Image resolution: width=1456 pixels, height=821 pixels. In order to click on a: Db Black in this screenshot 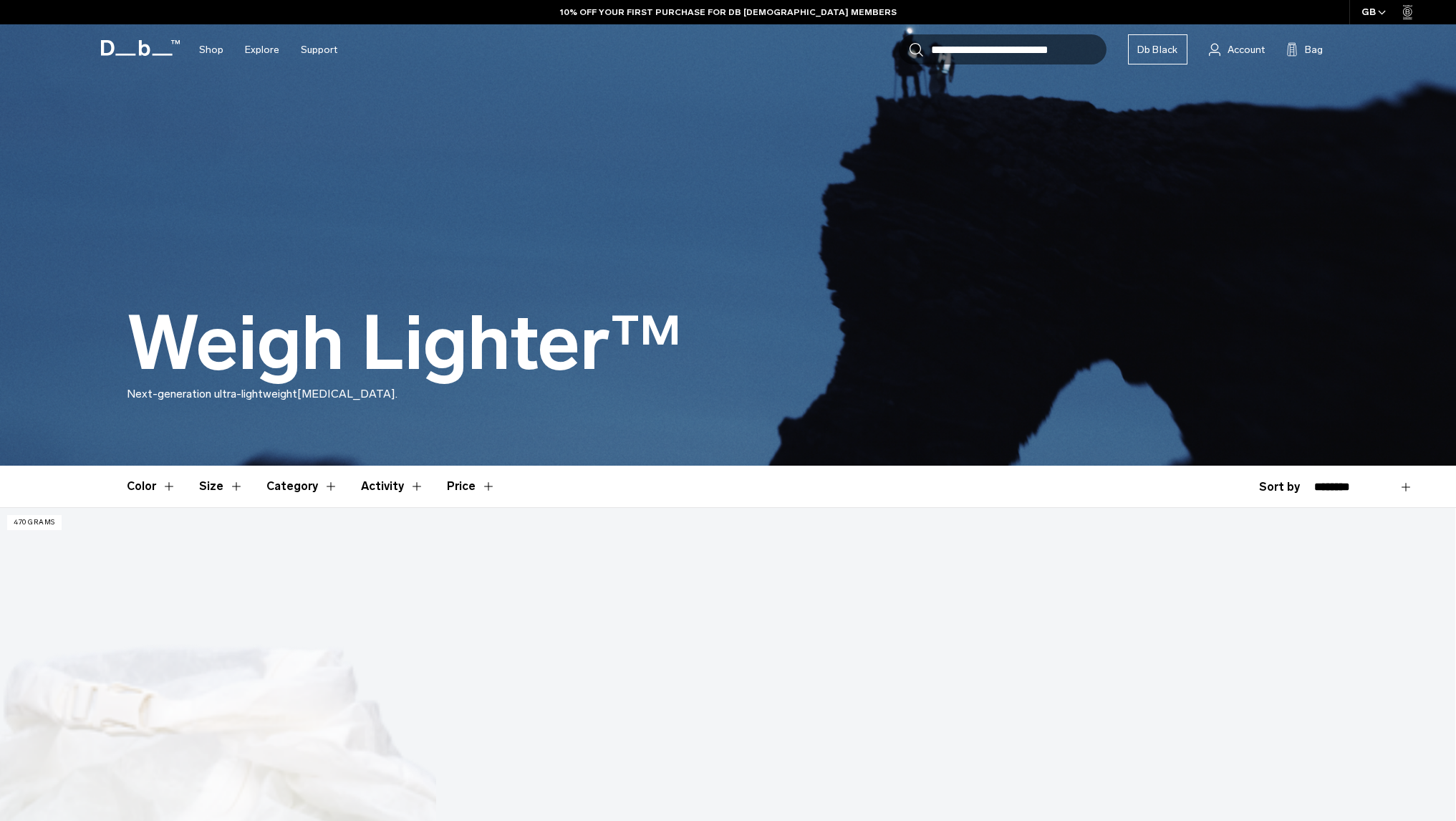, I will do `click(1158, 50)`.